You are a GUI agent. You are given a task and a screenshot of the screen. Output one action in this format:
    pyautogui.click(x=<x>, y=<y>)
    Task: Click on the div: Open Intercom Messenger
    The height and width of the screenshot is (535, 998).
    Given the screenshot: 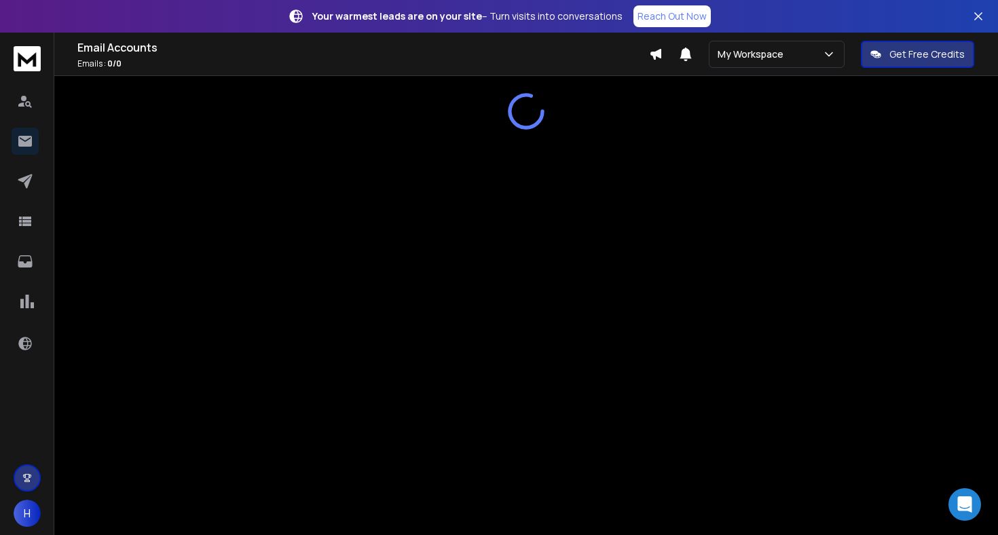 What is the action you would take?
    pyautogui.click(x=964, y=504)
    